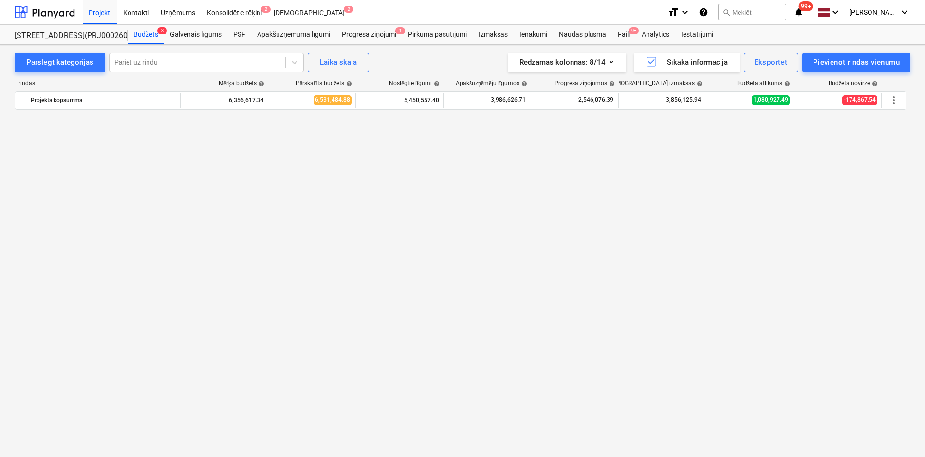 This screenshot has height=457, width=925. I want to click on div: PSF, so click(239, 35).